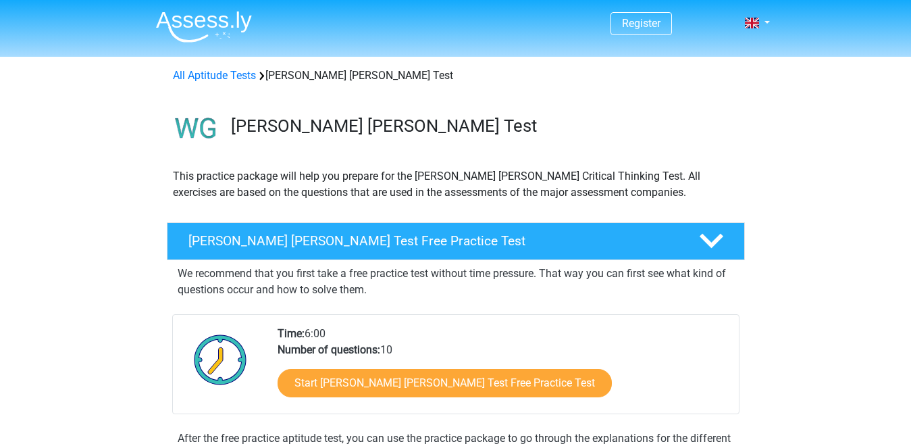 This screenshot has height=444, width=911. What do you see at coordinates (220, 359) in the screenshot?
I see `img: Clock` at bounding box center [220, 359].